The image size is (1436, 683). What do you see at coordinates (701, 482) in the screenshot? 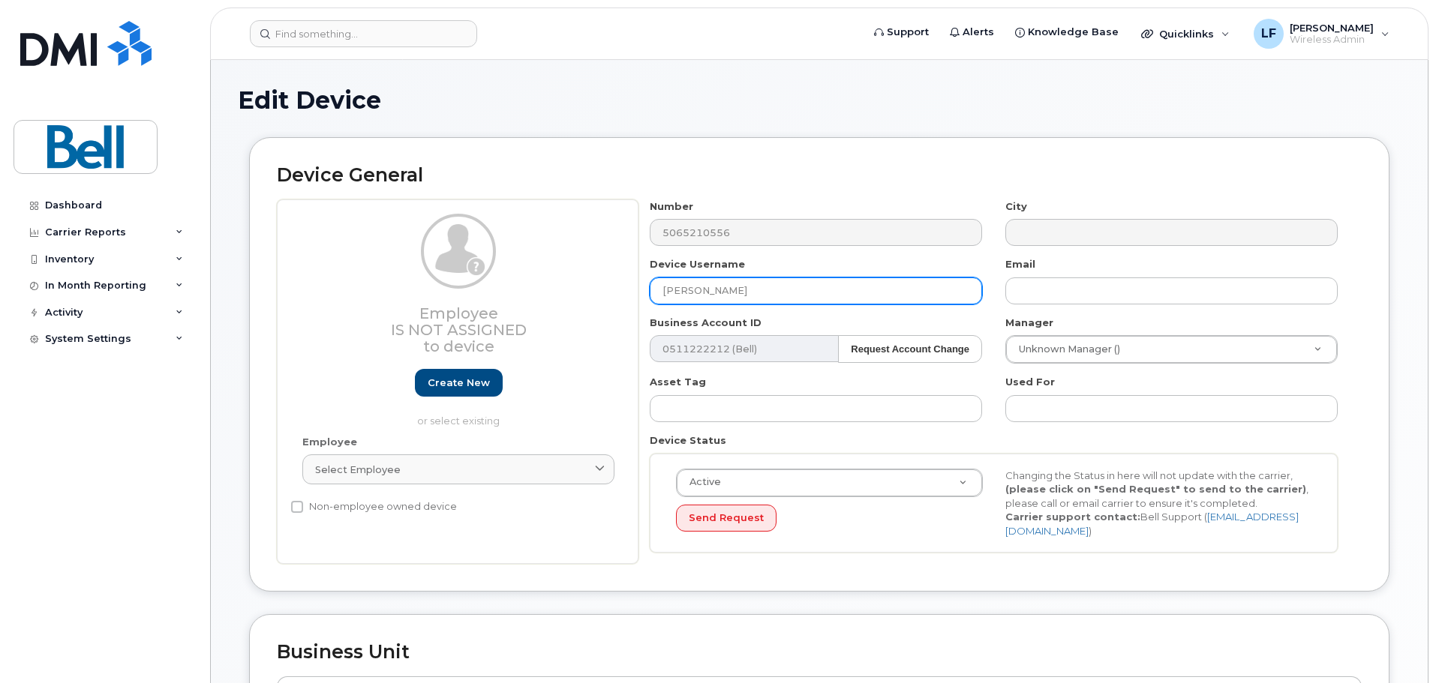
I see `span: Active` at bounding box center [701, 482].